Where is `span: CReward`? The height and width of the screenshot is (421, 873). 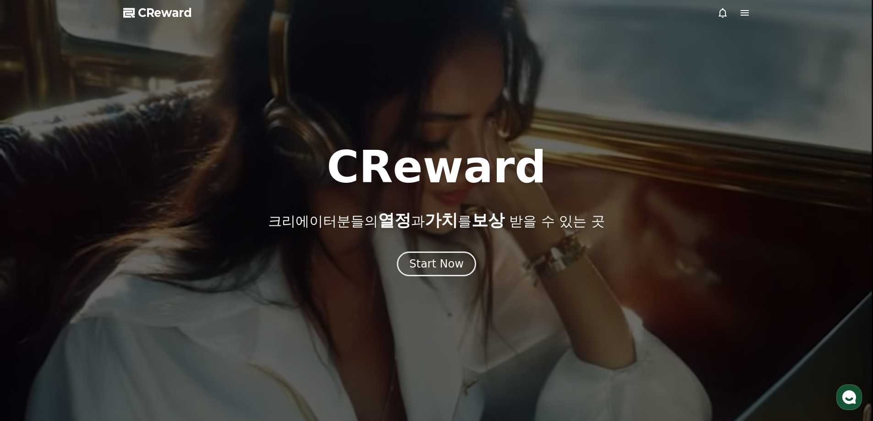 span: CReward is located at coordinates (165, 13).